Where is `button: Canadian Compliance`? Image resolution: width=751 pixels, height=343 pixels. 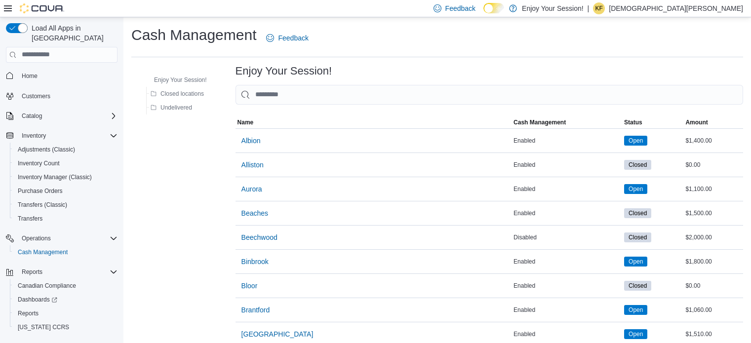
button: Canadian Compliance is located at coordinates (66, 286).